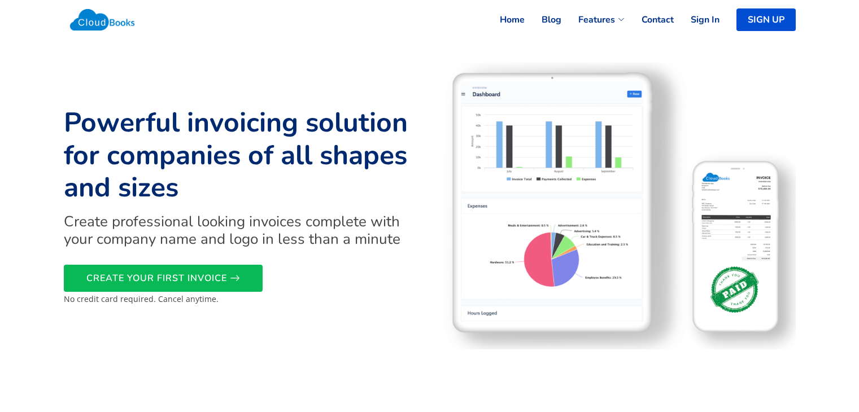 This screenshot has width=859, height=412. I want to click on a: Home, so click(504, 20).